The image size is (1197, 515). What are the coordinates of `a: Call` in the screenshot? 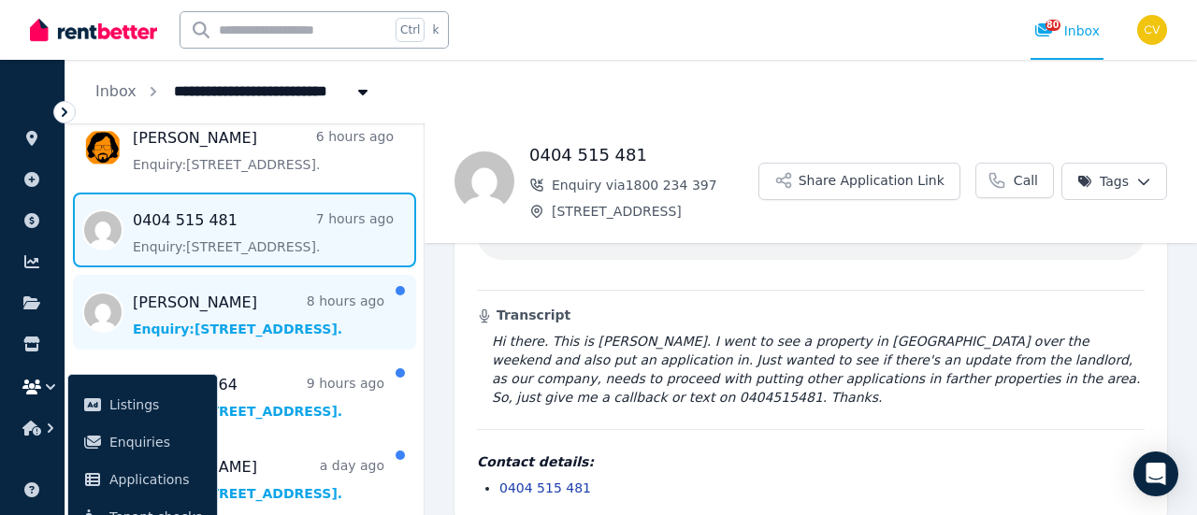 It's located at (1015, 181).